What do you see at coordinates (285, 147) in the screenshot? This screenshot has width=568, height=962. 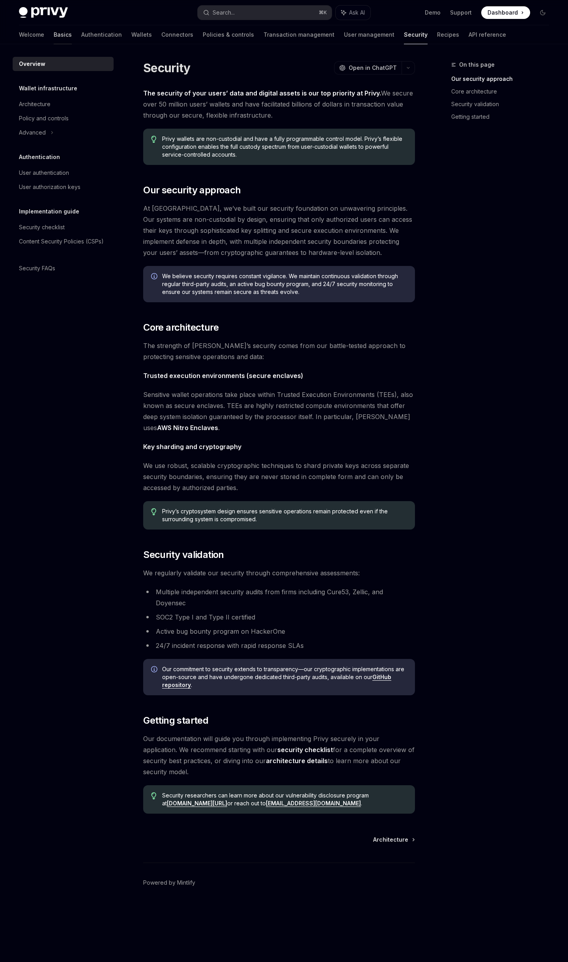 I see `span: Privy wallets are non-custodial and have a fully programmable control model. Privy’s flexible con...` at bounding box center [285, 147].